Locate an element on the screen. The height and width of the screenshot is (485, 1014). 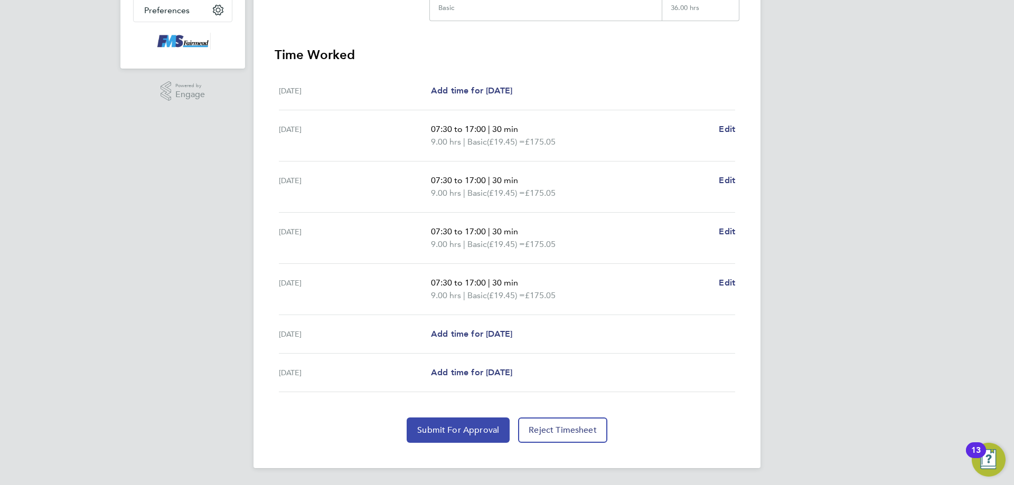
span: Powered by is located at coordinates (190, 86).